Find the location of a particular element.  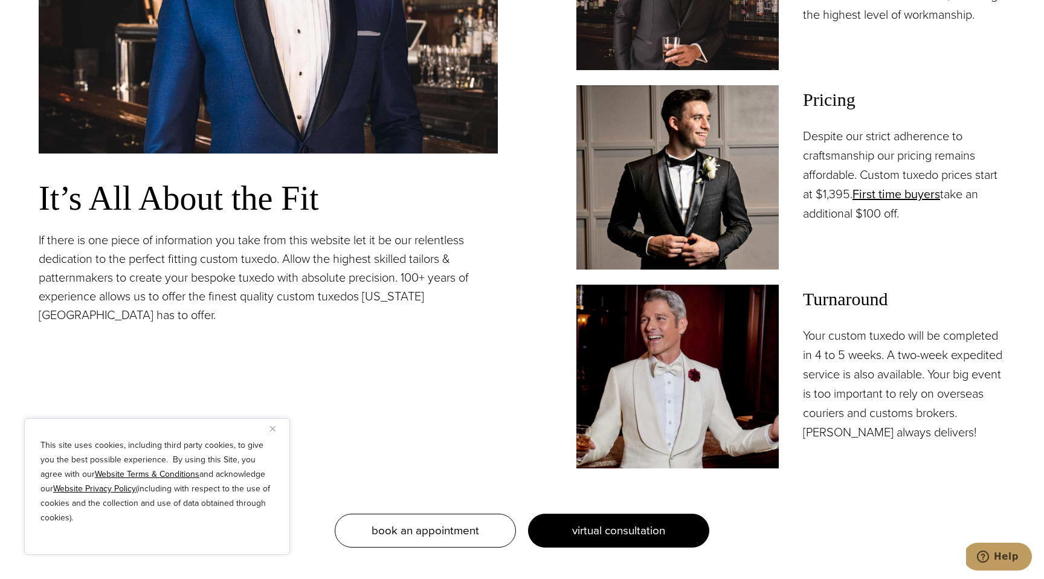

button: Close is located at coordinates (277, 428).